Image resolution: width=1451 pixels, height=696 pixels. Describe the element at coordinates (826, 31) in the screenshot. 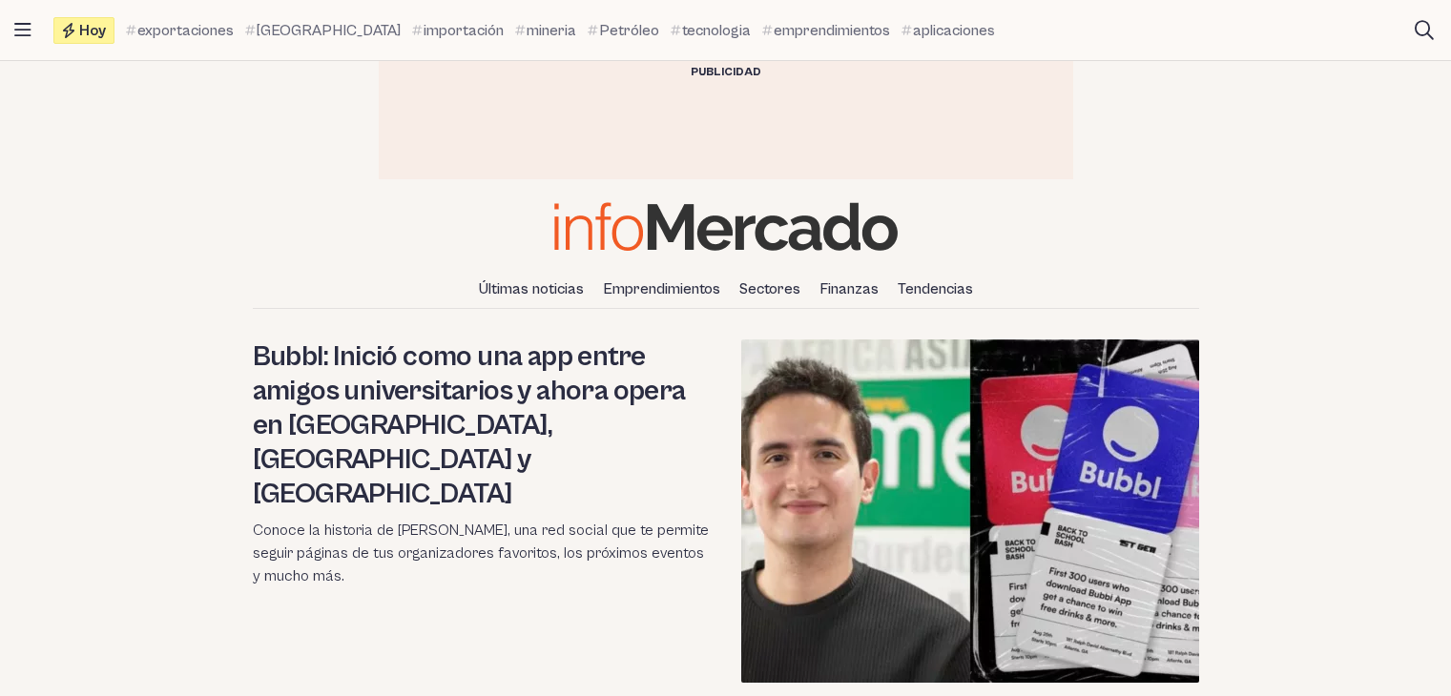

I see `a: emprendimientos` at that location.